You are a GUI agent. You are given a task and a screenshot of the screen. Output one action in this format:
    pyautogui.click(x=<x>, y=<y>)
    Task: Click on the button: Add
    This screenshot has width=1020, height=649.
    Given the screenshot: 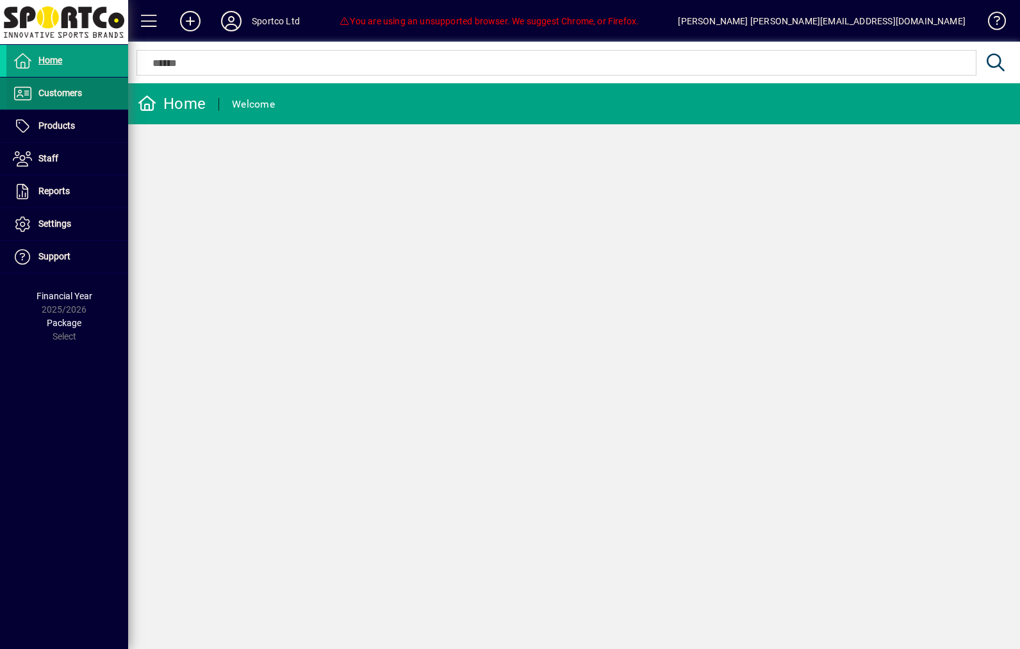 What is the action you would take?
    pyautogui.click(x=190, y=21)
    